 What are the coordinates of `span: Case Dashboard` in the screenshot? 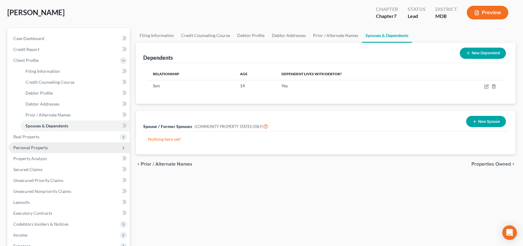 It's located at (29, 38).